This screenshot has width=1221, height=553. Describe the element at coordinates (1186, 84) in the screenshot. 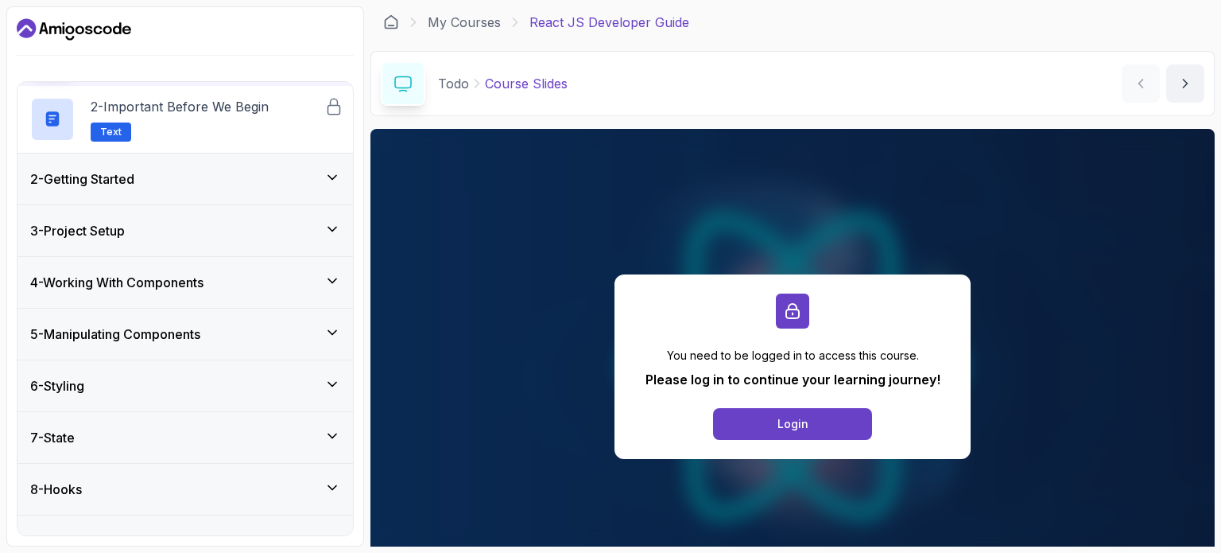

I see `button: next content` at that location.